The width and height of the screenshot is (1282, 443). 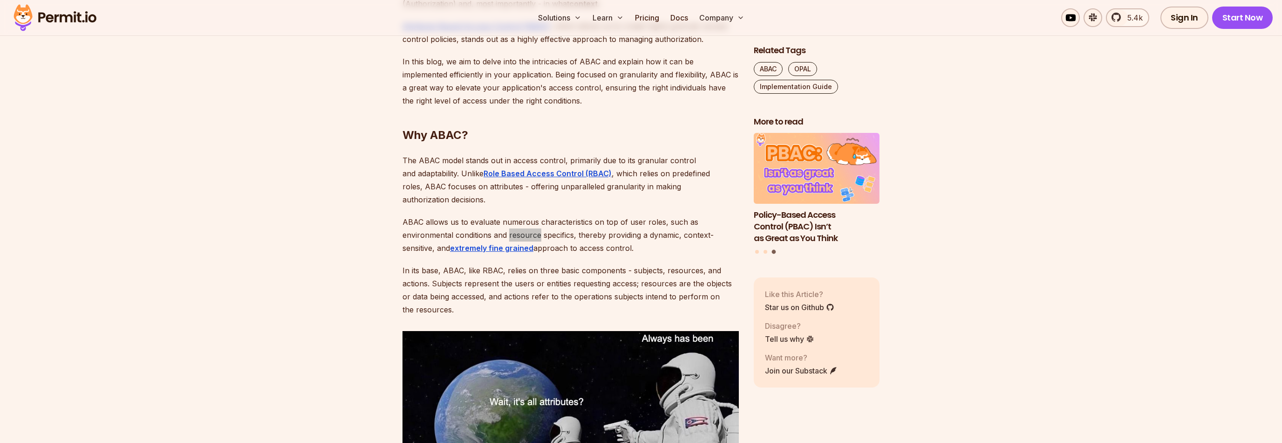 What do you see at coordinates (796, 87) in the screenshot?
I see `a: Implementation Guide` at bounding box center [796, 87].